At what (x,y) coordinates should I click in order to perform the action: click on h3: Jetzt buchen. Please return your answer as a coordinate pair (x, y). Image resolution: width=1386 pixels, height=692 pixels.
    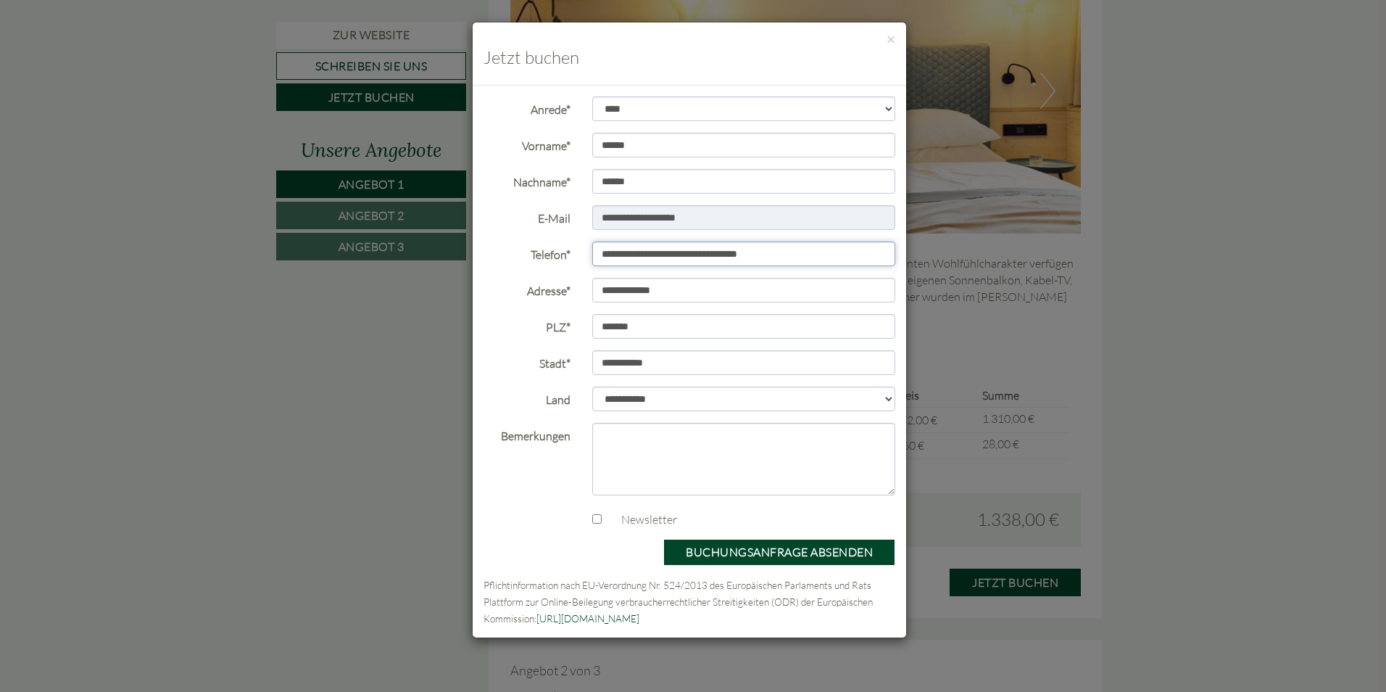
    Looking at the image, I should click on (690, 57).